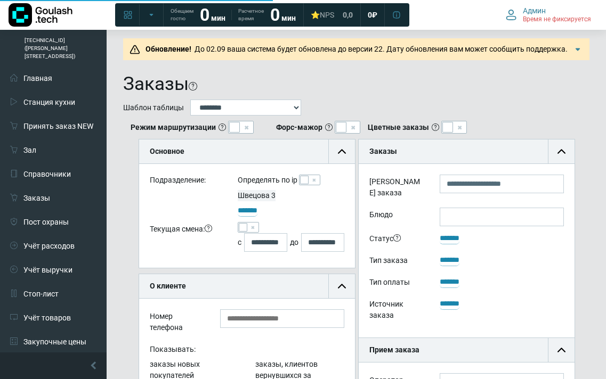 This screenshot has height=379, width=606. I want to click on i: Это режим, отображающий распределение заказов по маршрутам и курьерам, so click(222, 127).